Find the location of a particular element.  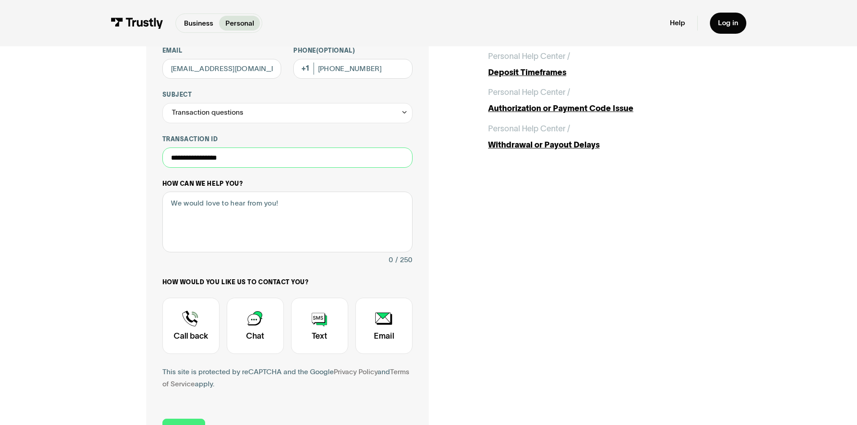

span: (Optional) is located at coordinates (336, 50).